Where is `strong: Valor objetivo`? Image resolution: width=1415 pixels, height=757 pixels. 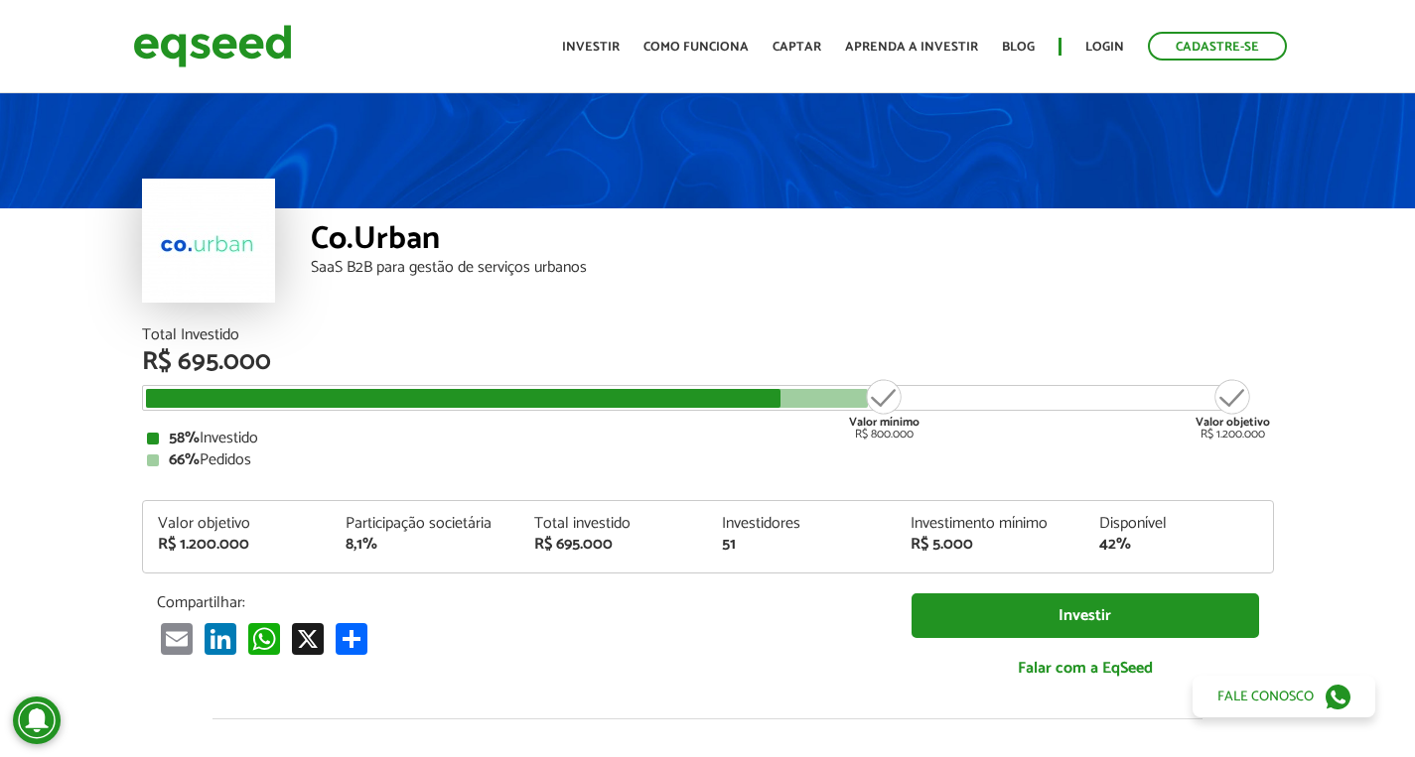
strong: Valor objetivo is located at coordinates (1232, 422).